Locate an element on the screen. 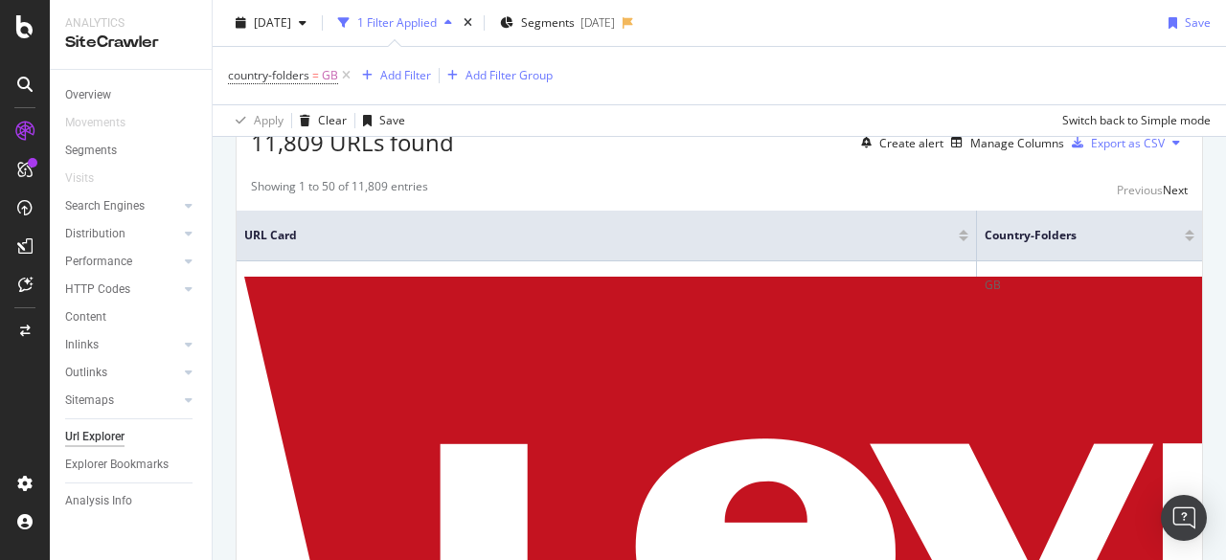 Image resolution: width=1226 pixels, height=560 pixels. a: Search Engines is located at coordinates (122, 206).